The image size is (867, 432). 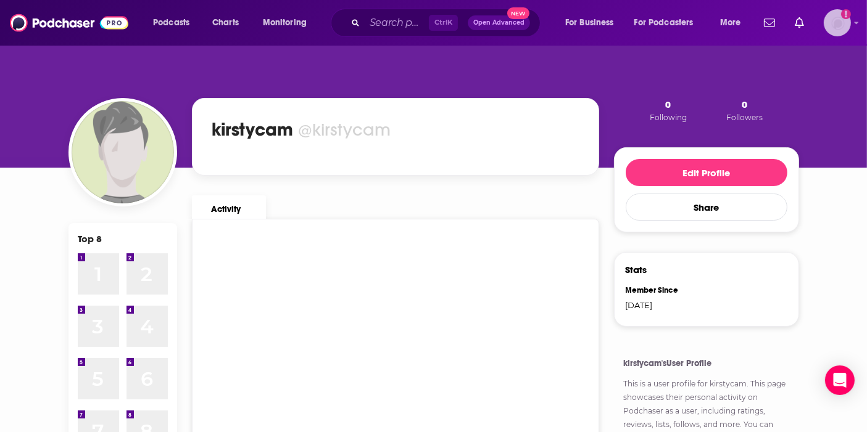 I want to click on span: Following, so click(x=668, y=117).